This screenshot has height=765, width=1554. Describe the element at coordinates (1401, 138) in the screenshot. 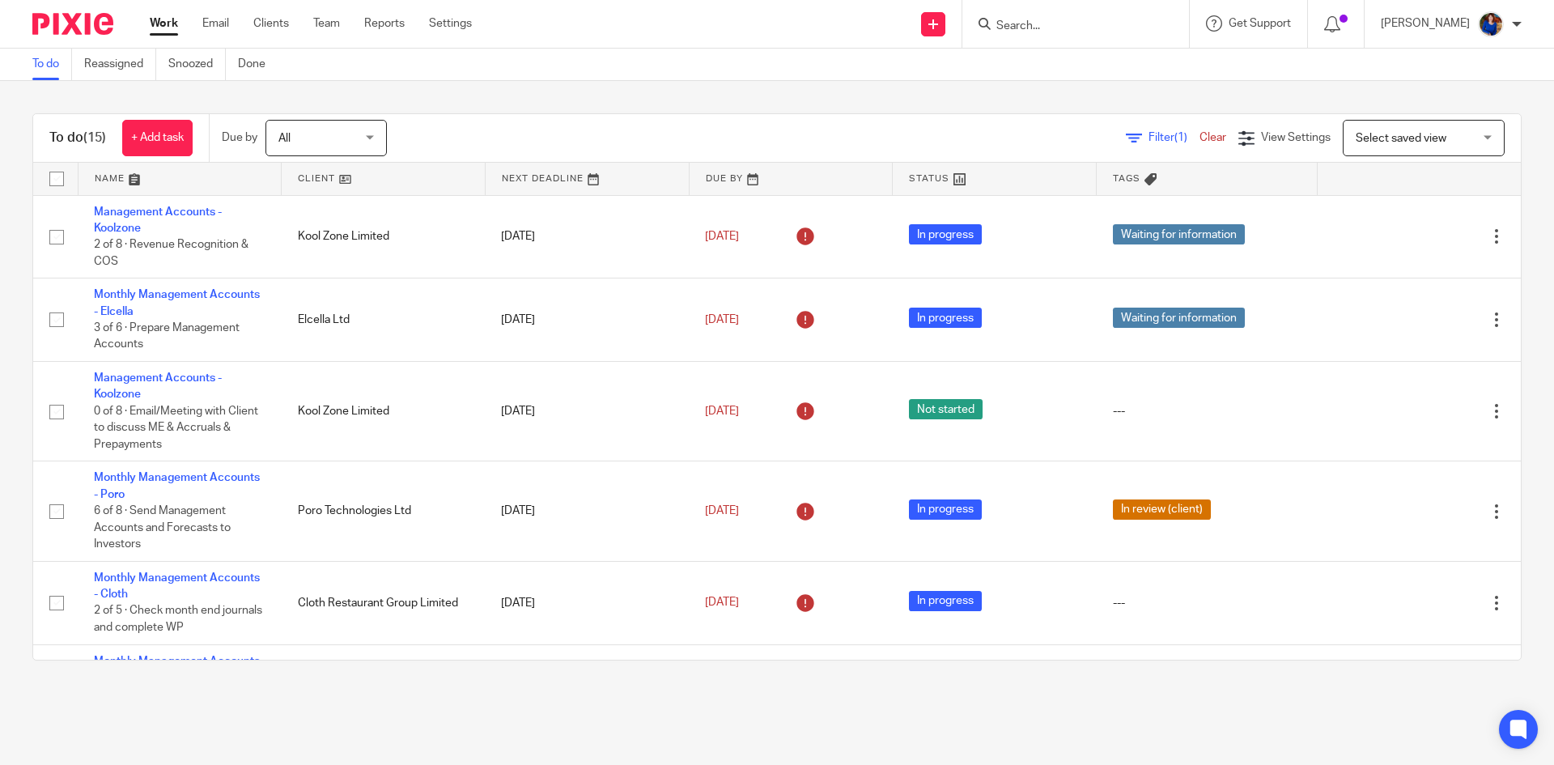

I see `span: Select saved view` at that location.